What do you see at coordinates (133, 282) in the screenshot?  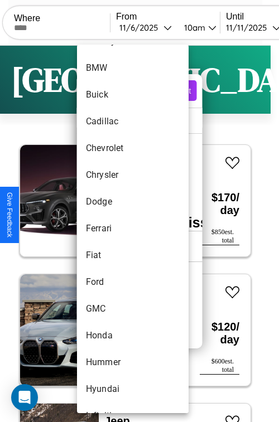 I see `li: Ford` at bounding box center [133, 282].